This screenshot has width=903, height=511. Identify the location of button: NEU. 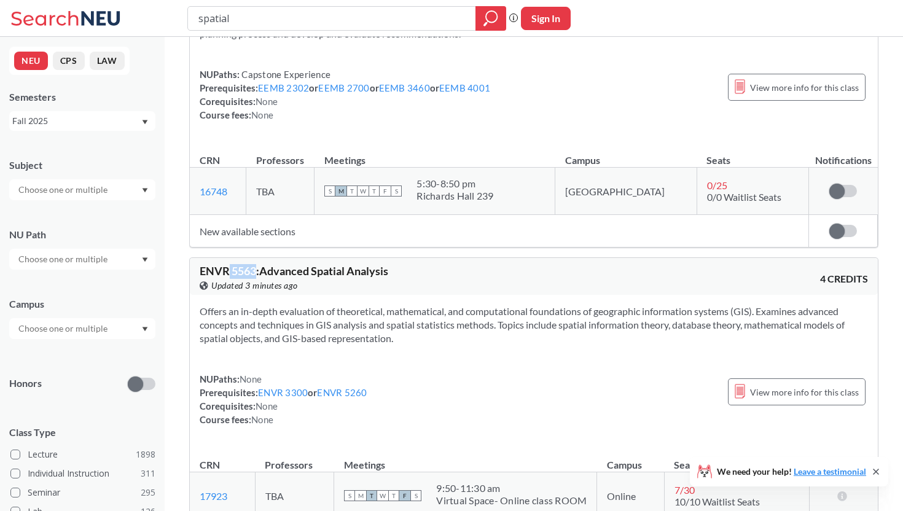
(31, 61).